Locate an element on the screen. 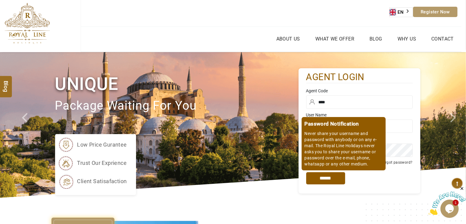 The image size is (466, 224). aside: Language selected: English is located at coordinates (401, 12).